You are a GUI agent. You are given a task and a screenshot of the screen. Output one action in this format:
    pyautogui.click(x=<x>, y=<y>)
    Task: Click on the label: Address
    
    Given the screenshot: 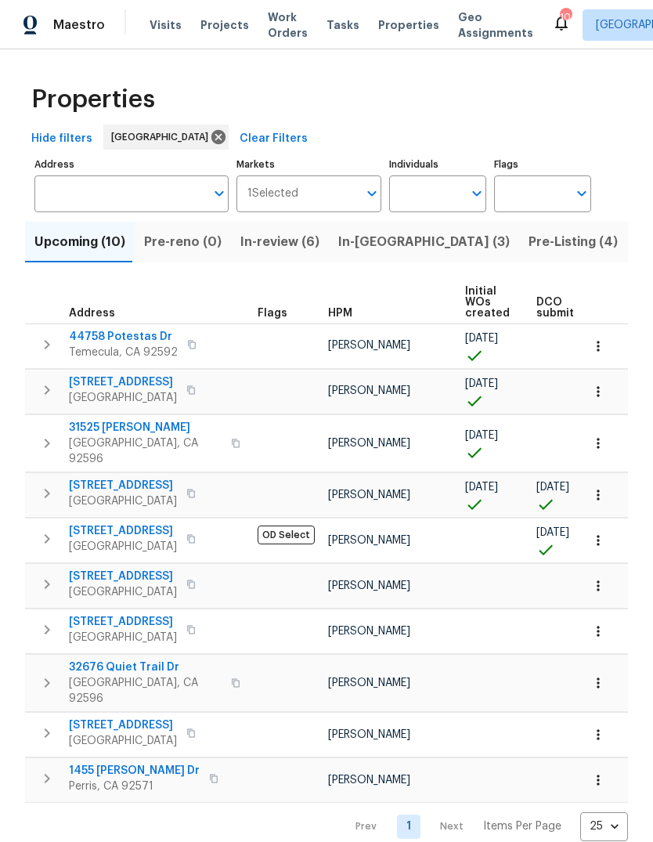 What is the action you would take?
    pyautogui.click(x=132, y=165)
    